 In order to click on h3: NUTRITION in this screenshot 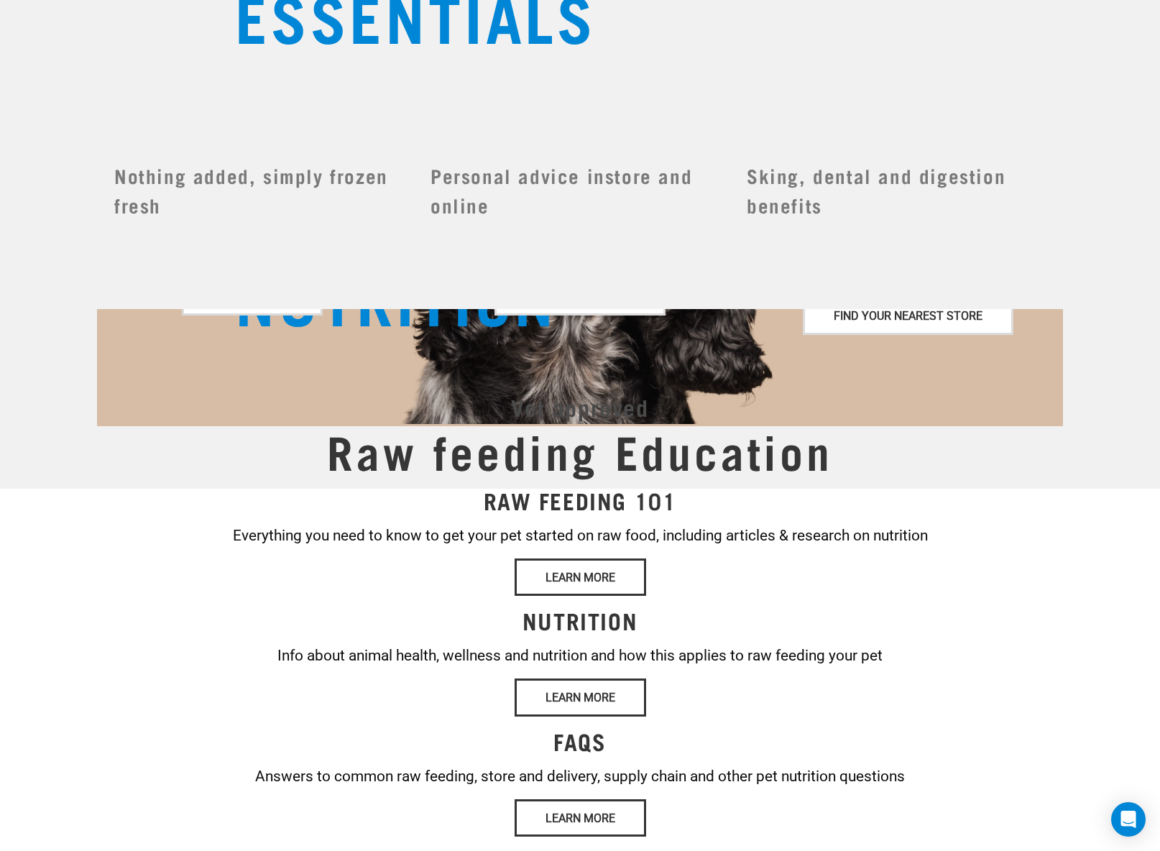, I will do `click(580, 620)`.